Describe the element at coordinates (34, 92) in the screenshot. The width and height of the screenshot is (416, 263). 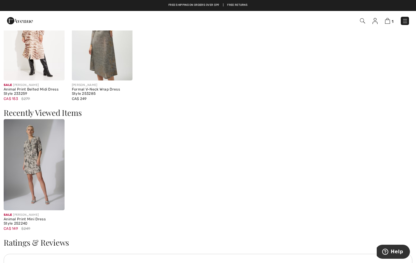
I see `div: Animal Print Belted Midi Dress Style 233259` at that location.